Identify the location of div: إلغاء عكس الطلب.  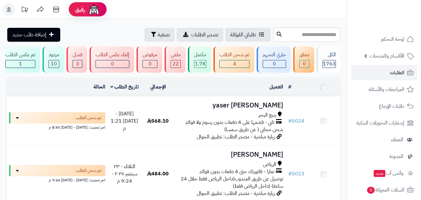
(112, 55).